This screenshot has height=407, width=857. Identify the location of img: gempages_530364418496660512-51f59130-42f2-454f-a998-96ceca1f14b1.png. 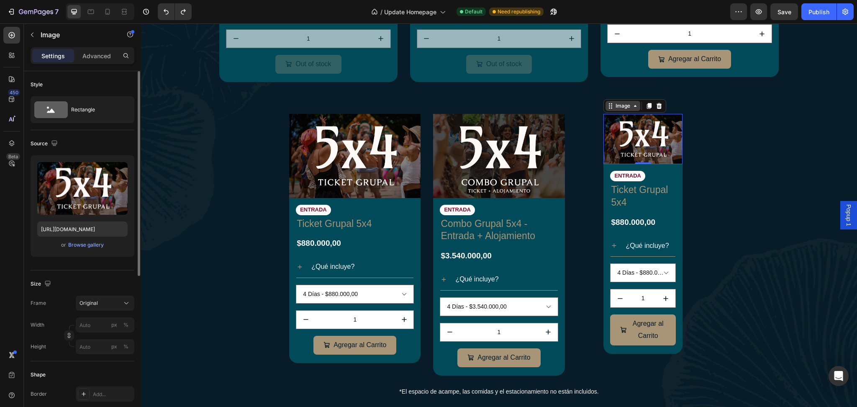
(358, 132).